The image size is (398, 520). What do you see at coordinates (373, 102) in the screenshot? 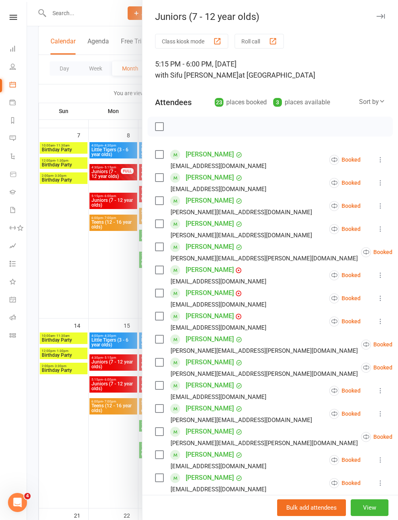
I see `div: Sort by` at bounding box center [373, 102].